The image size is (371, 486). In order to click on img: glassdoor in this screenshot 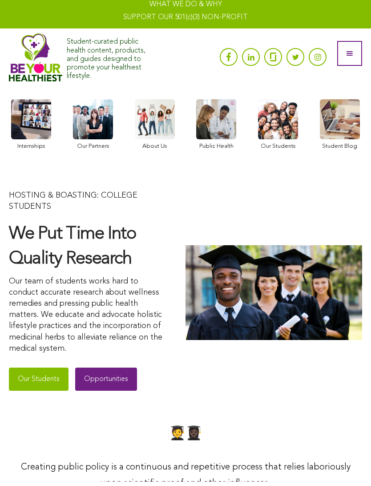, I will do `click(273, 61)`.